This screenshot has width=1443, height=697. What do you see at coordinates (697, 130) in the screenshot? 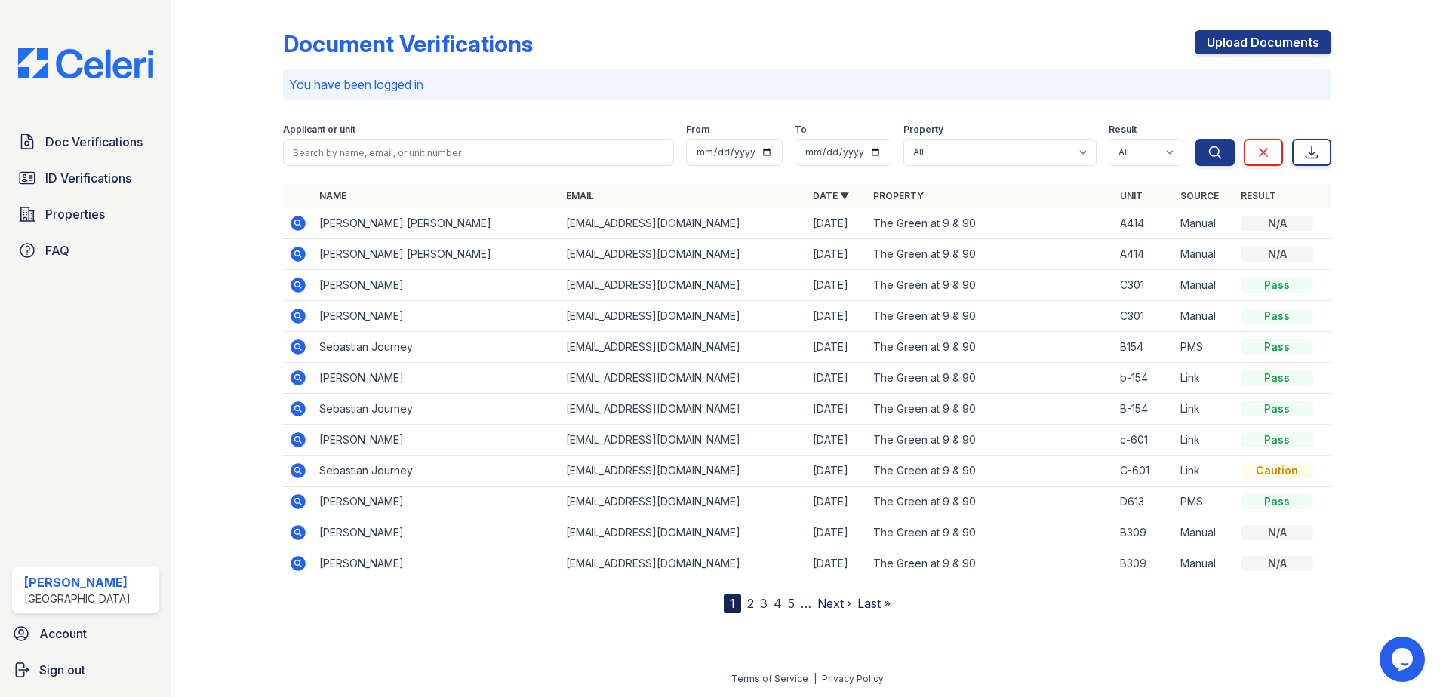
I see `label: From` at bounding box center [697, 130].